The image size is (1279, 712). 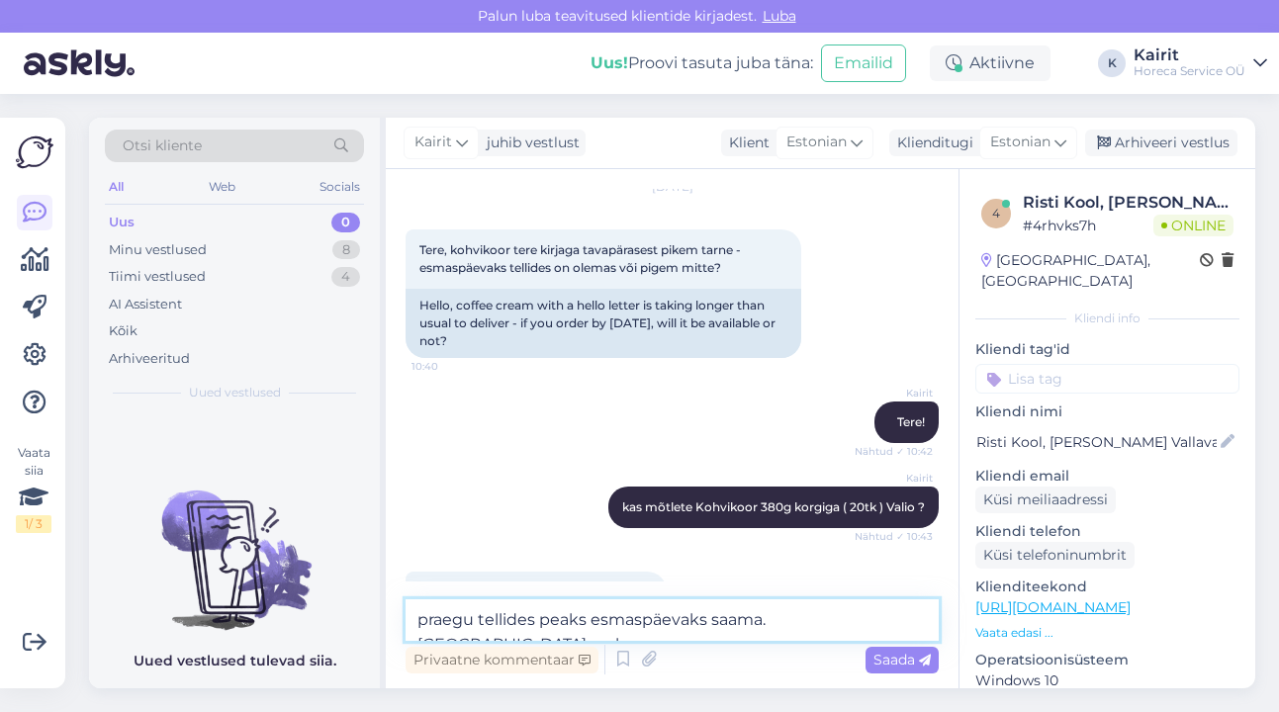 What do you see at coordinates (1055, 555) in the screenshot?
I see `div: Küsi telefoninumbrit` at bounding box center [1055, 555].